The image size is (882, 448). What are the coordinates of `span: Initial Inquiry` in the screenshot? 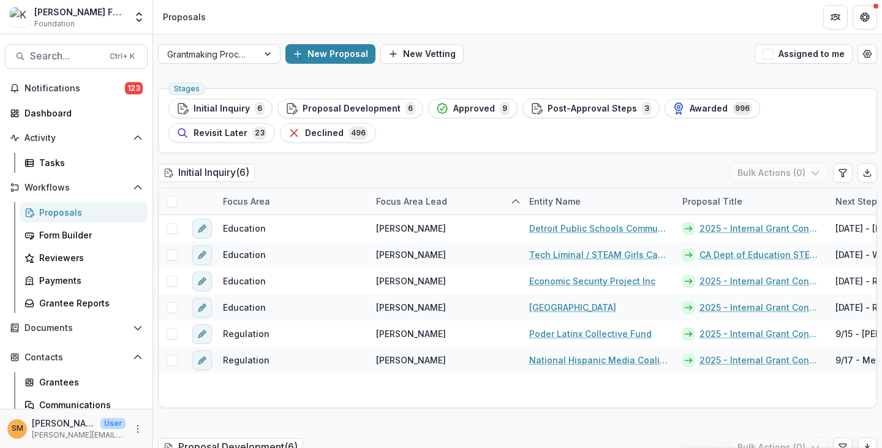 It's located at (222, 108).